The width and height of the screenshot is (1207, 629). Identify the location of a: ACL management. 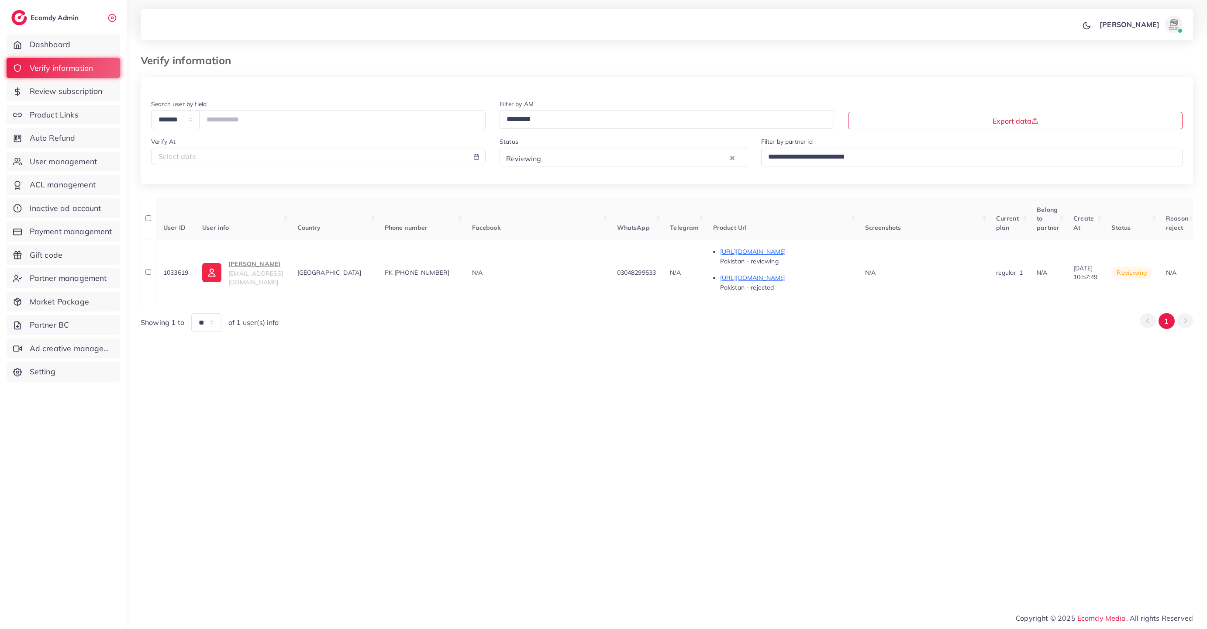
(63, 185).